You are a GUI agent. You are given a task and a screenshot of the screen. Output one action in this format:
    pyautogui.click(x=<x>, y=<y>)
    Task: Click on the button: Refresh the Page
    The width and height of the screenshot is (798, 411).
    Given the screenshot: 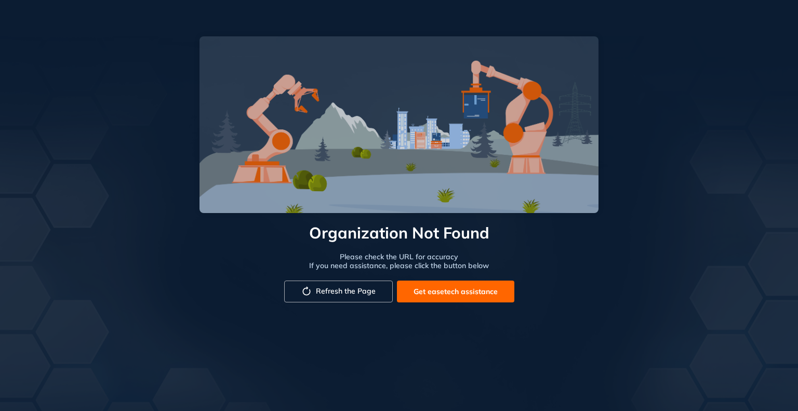 What is the action you would take?
    pyautogui.click(x=338, y=291)
    